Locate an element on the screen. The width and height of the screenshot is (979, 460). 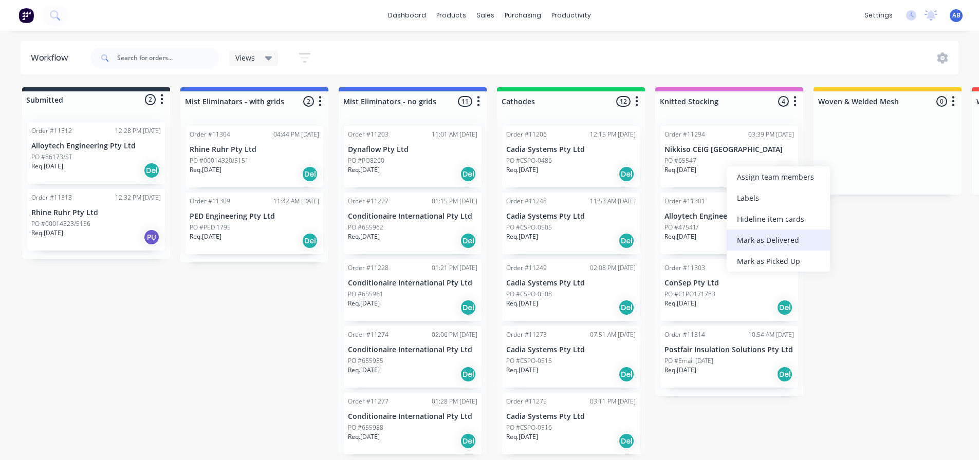
div: Order #11277 is located at coordinates (368, 402).